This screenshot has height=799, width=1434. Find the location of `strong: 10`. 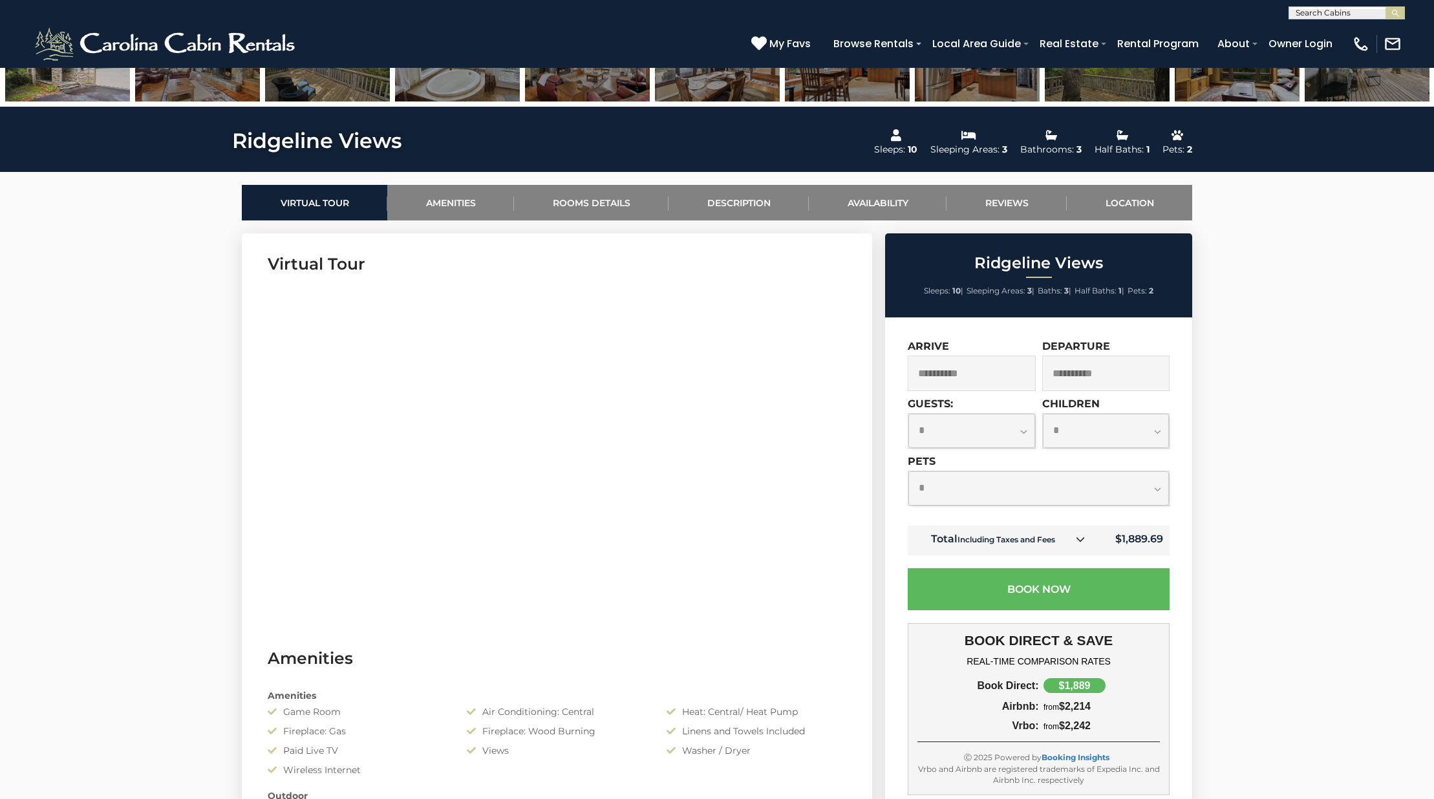

strong: 10 is located at coordinates (956, 290).